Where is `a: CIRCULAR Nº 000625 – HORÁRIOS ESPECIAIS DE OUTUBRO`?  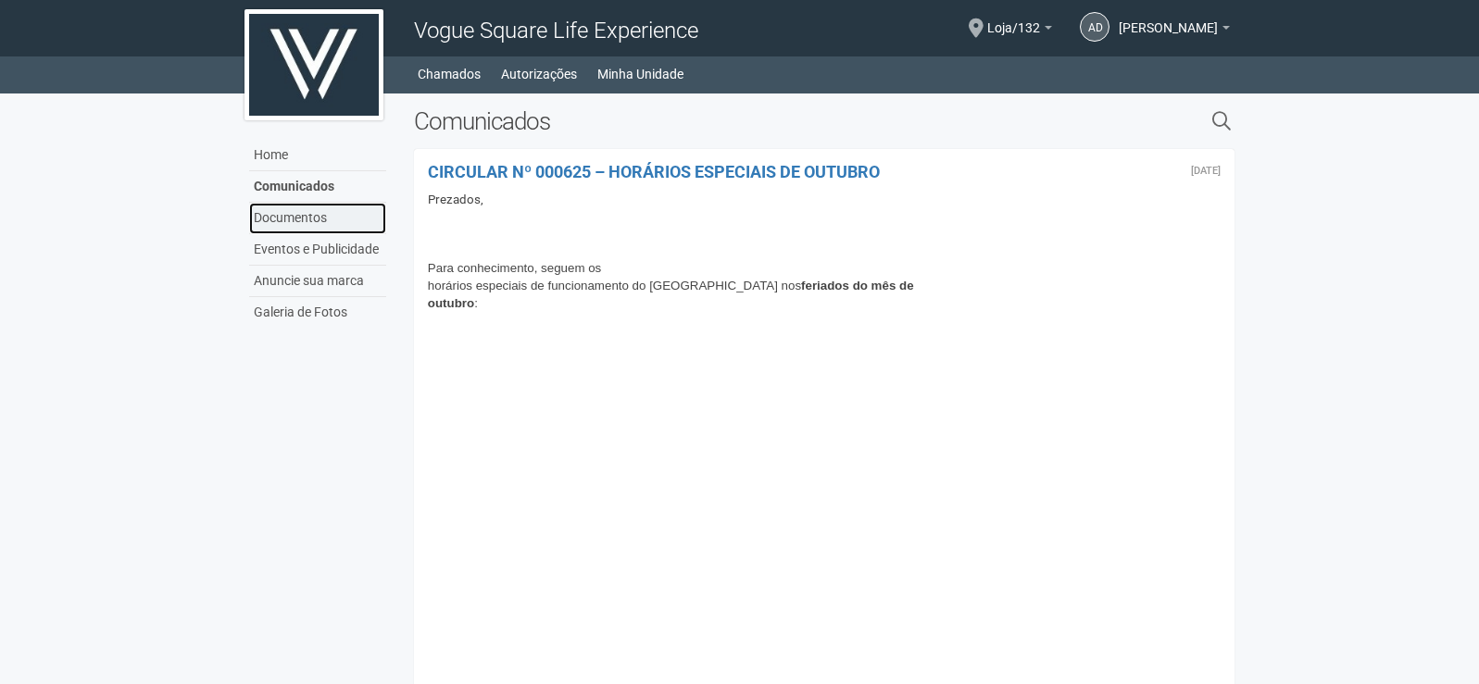 a: CIRCULAR Nº 000625 – HORÁRIOS ESPECIAIS DE OUTUBRO is located at coordinates (654, 171).